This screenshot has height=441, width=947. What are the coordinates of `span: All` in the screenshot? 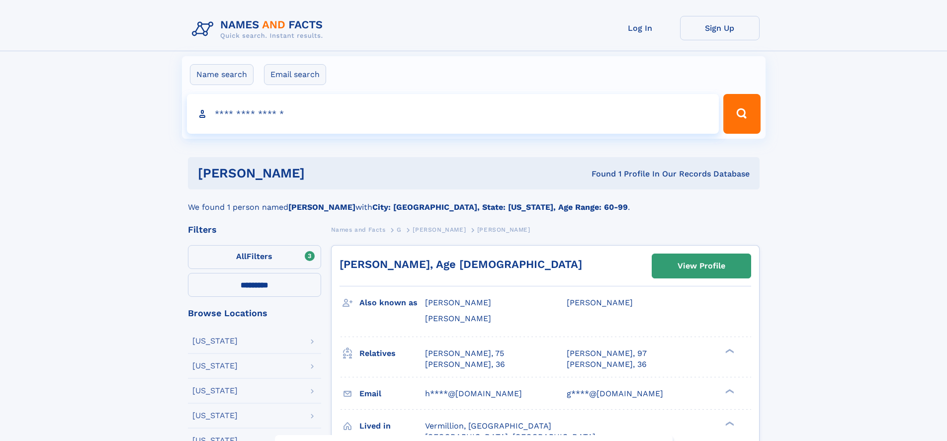 It's located at (241, 256).